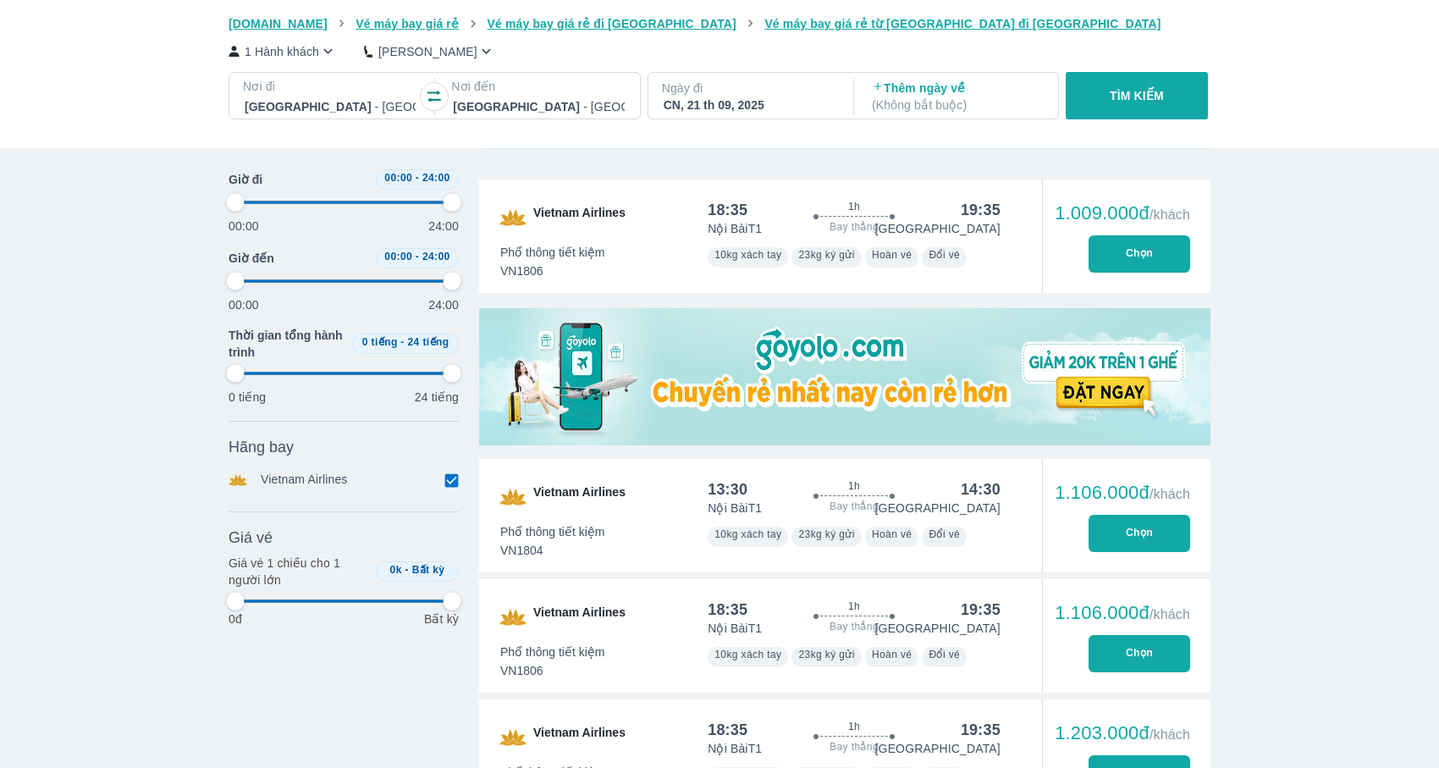  I want to click on span: Thời gian tổng hành trình, so click(287, 344).